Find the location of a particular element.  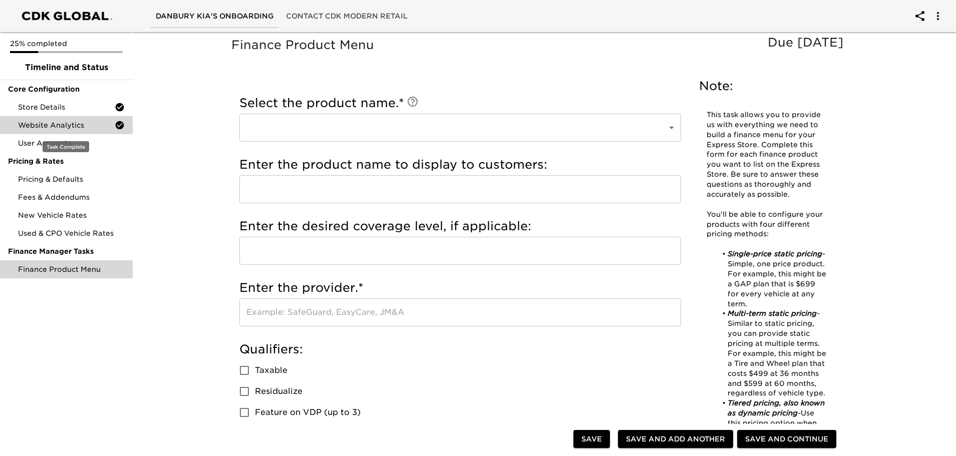

span: Contact CDK Modern Retail is located at coordinates (347, 16).